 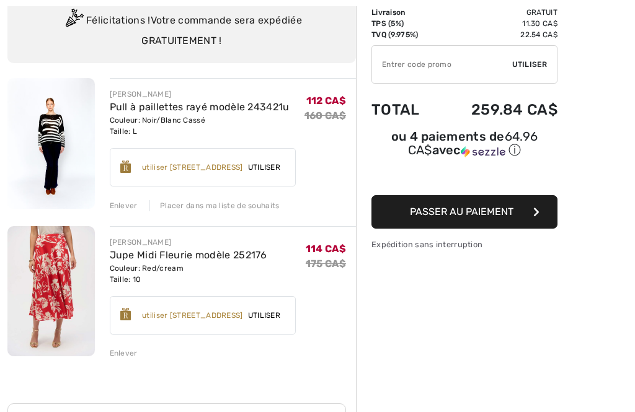 I want to click on a: Jupe Midi Fleurie modèle 252176, so click(x=189, y=255).